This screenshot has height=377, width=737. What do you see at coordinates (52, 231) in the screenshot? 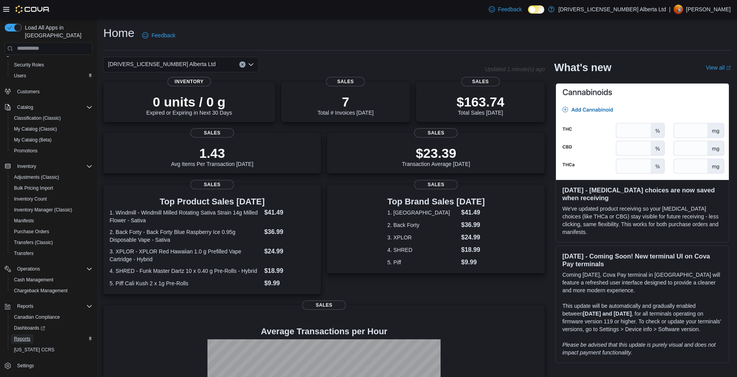
I see `button: Purchase Orders` at bounding box center [52, 231].